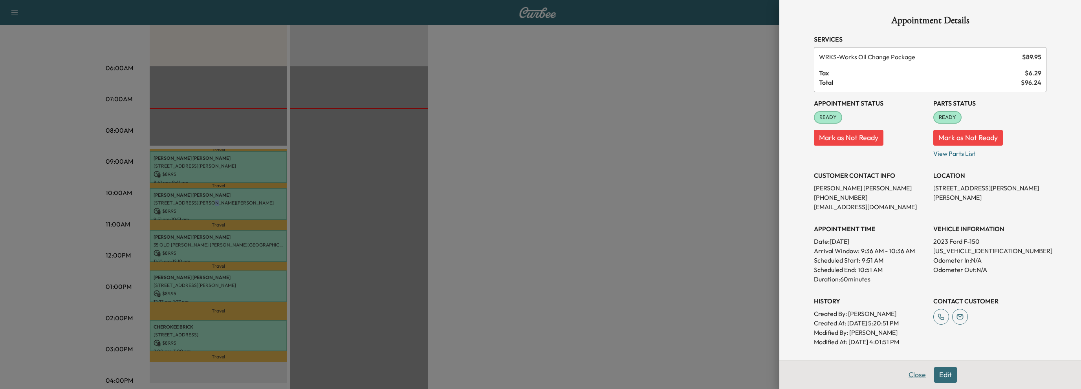 The height and width of the screenshot is (389, 1081). I want to click on h3: Services, so click(930, 39).